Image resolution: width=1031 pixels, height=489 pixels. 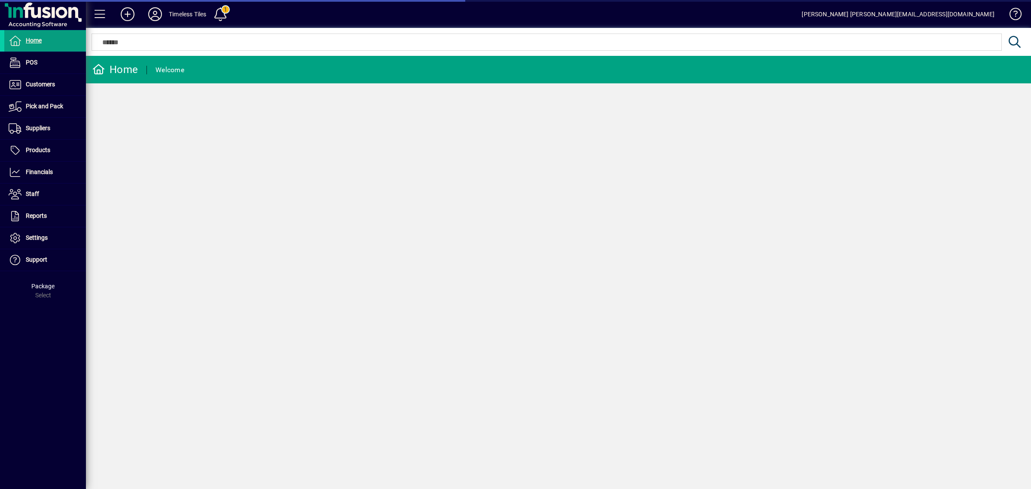 I want to click on a: Customers, so click(x=45, y=85).